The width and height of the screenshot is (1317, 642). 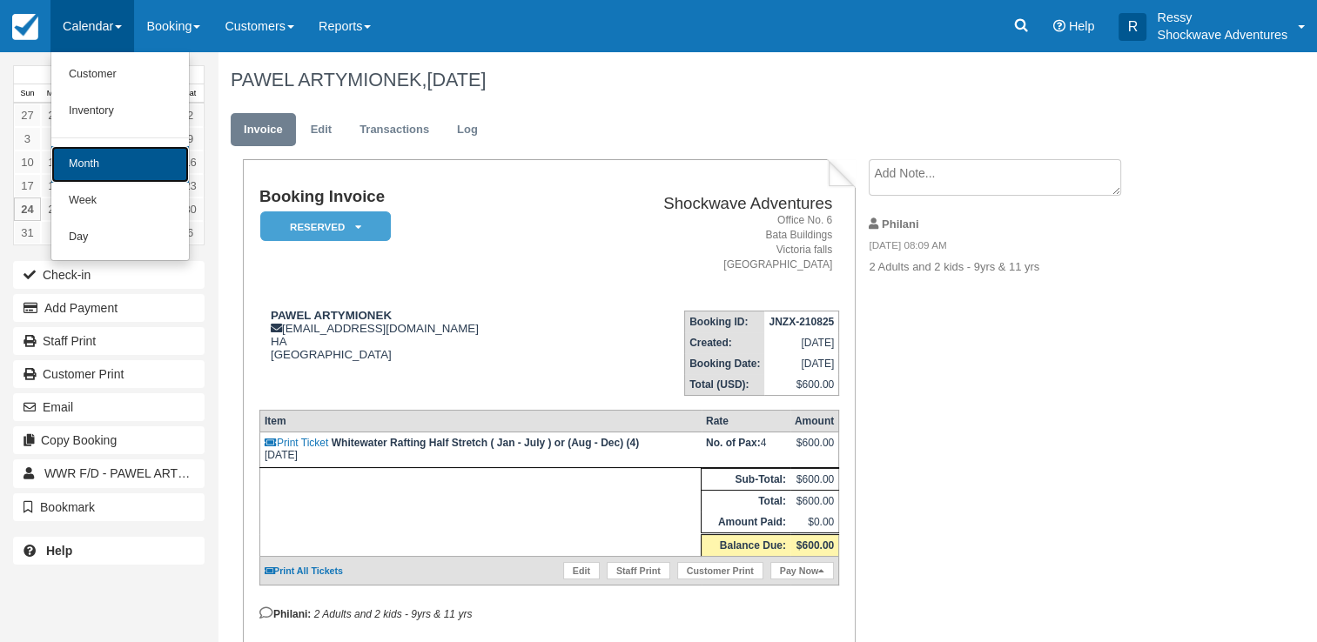 What do you see at coordinates (479, 421) in the screenshot?
I see `th: Item` at bounding box center [479, 421].